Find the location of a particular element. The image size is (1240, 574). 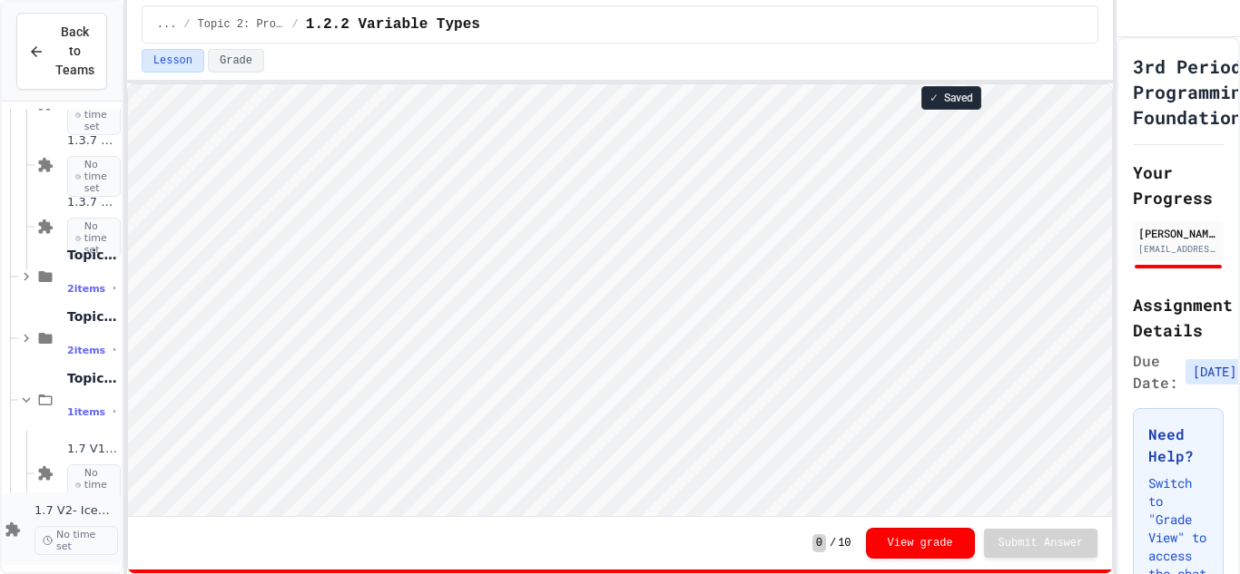

button: Back to Teams is located at coordinates (62, 51).